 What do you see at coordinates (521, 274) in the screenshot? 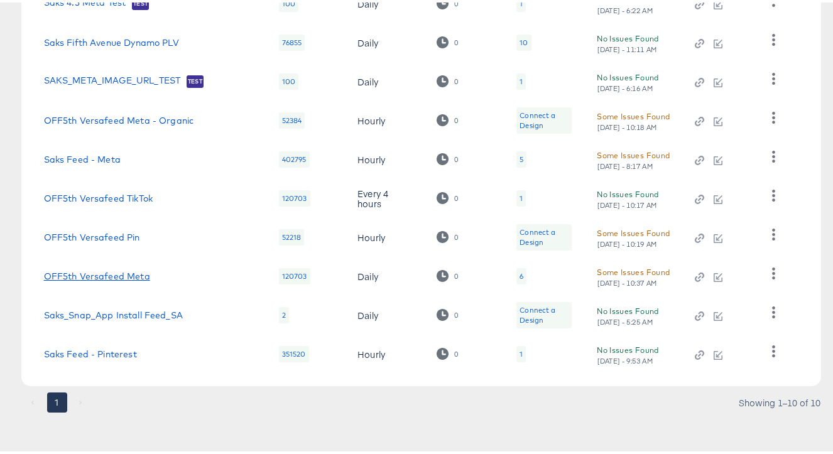
I see `div: 6` at bounding box center [521, 274].